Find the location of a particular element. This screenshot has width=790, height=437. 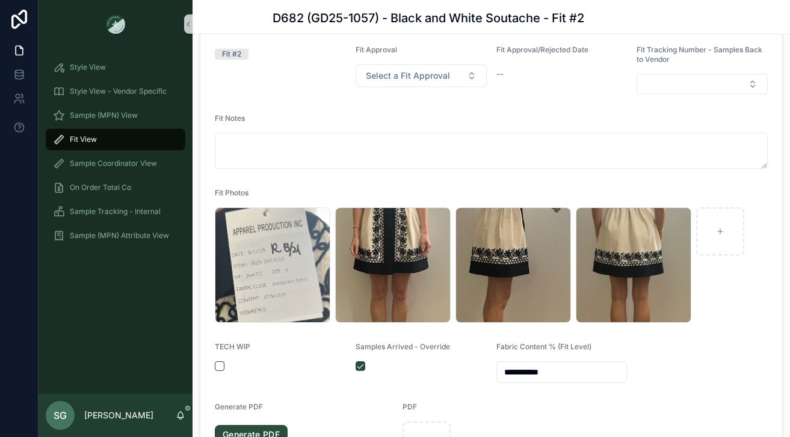

span: Fit Approval/Rejected Date is located at coordinates (542, 49).